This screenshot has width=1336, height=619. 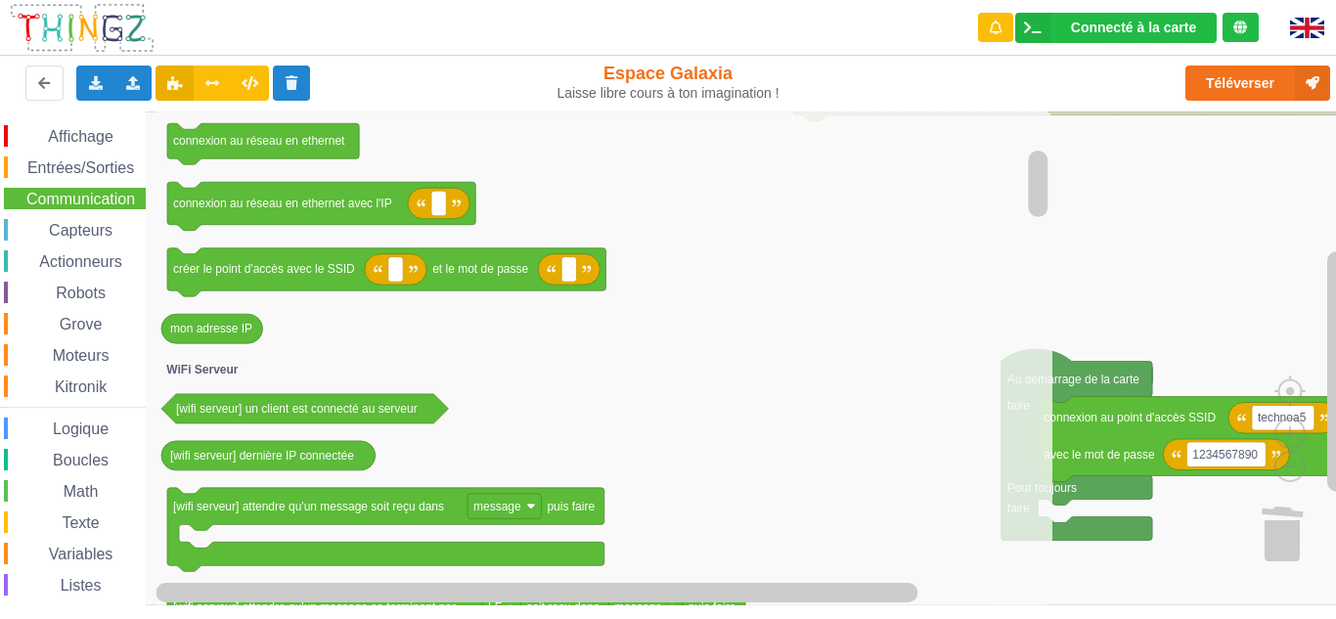 What do you see at coordinates (1306, 27) in the screenshot?
I see `img: gb.png` at bounding box center [1306, 27].